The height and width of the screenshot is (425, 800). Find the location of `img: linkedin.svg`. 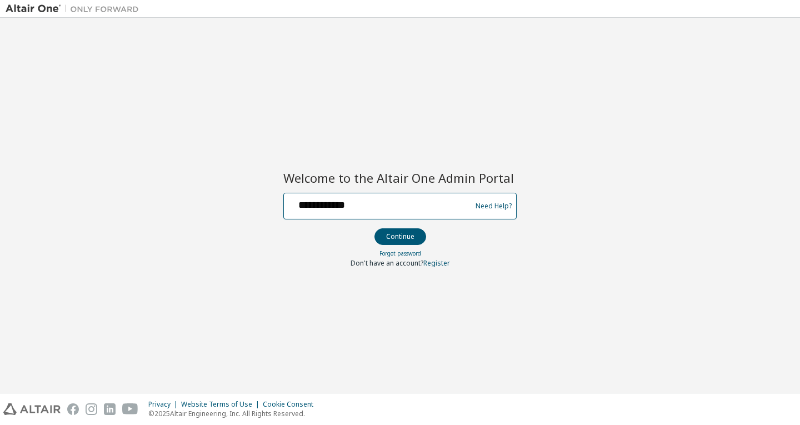

img: linkedin.svg is located at coordinates (109, 409).